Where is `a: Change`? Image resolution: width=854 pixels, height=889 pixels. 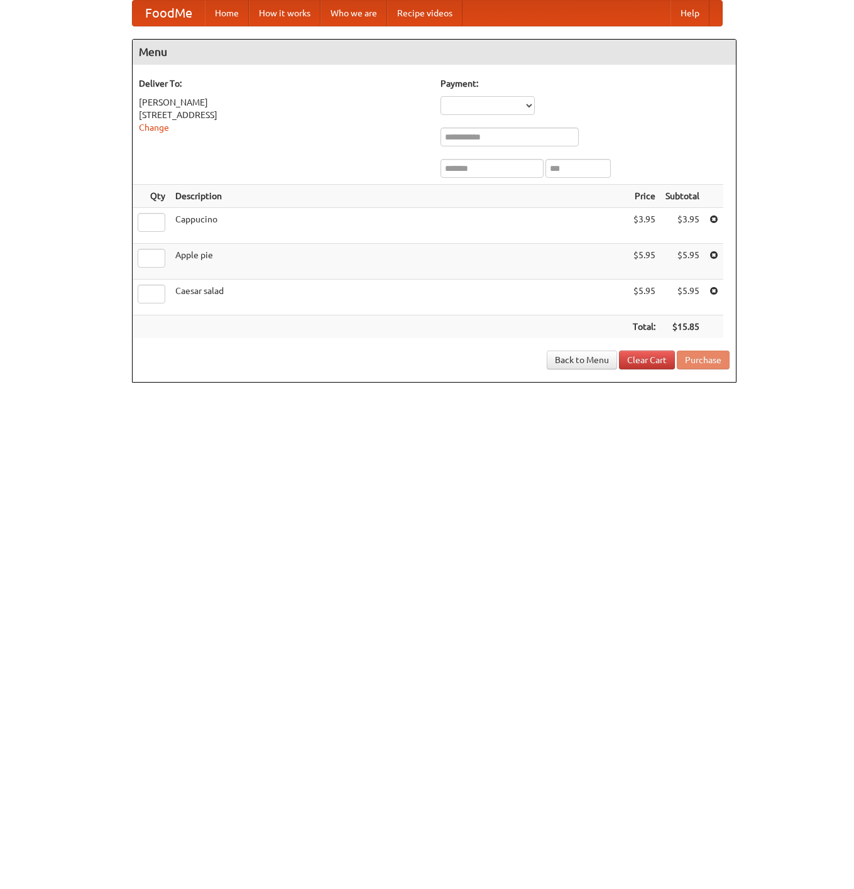 a: Change is located at coordinates (154, 128).